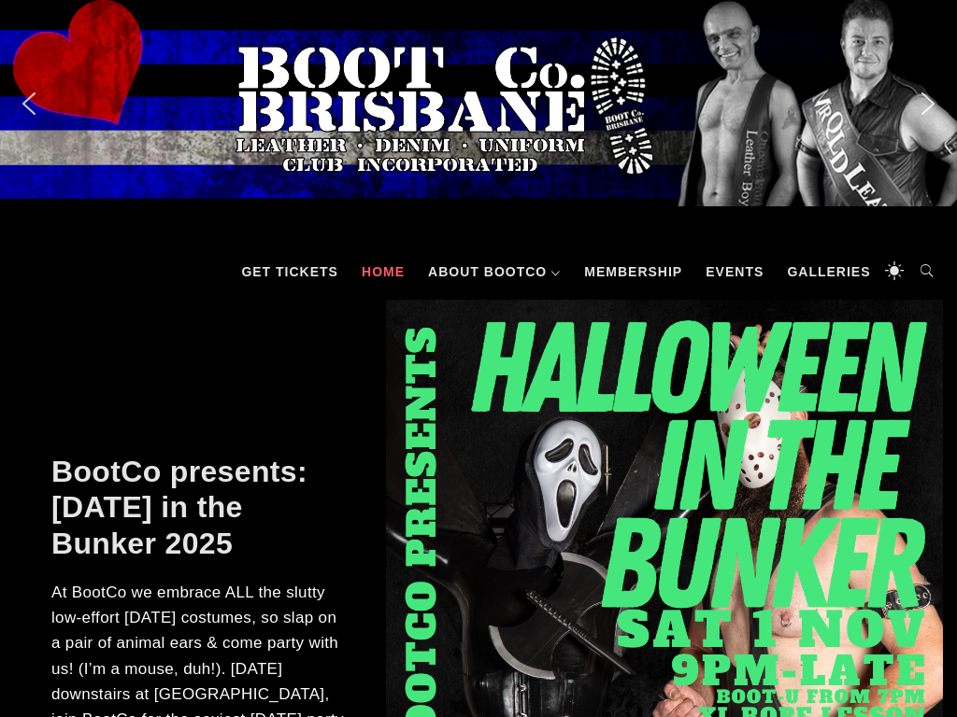  I want to click on div: previous arrow, so click(29, 104).